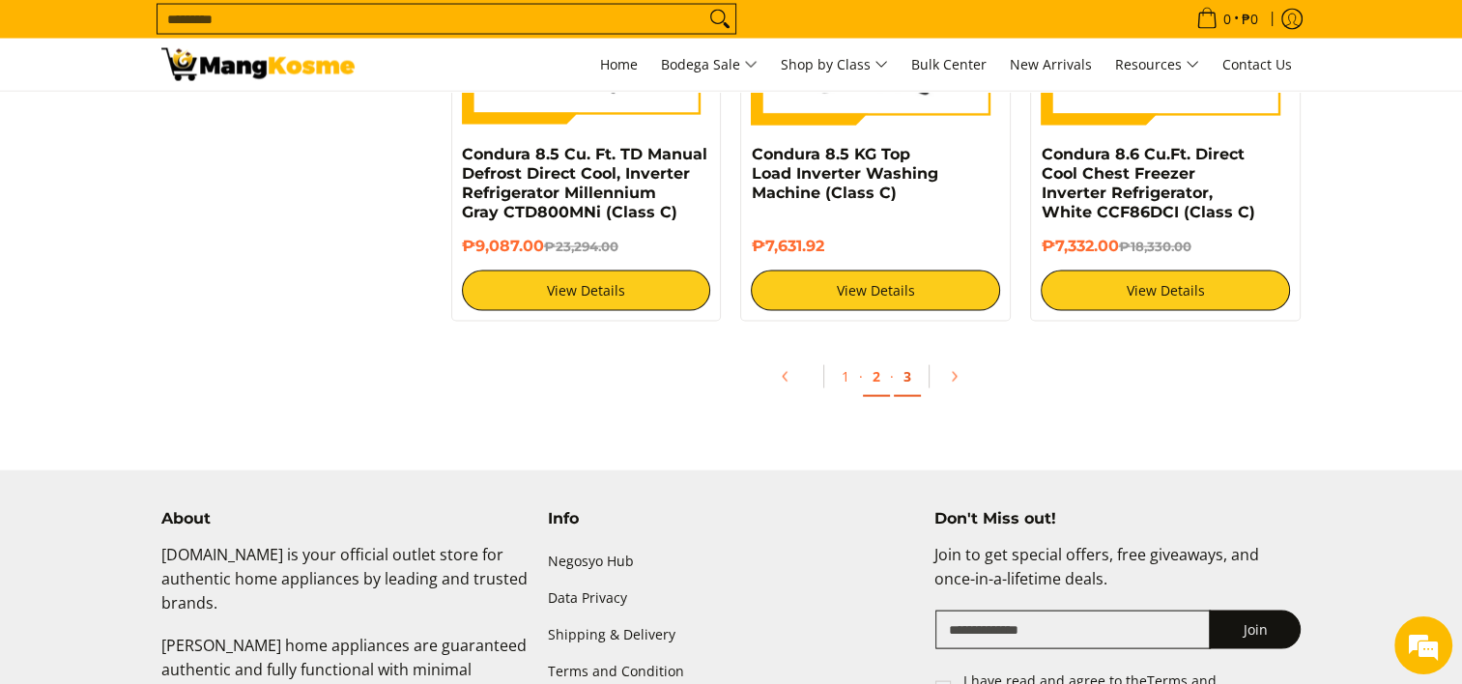 This screenshot has width=1462, height=684. What do you see at coordinates (258, 65) in the screenshot?
I see `img: Class C Home &amp; Business Appliances: Up to 70% Off l Mang Kosme | Page 2` at bounding box center [258, 65].